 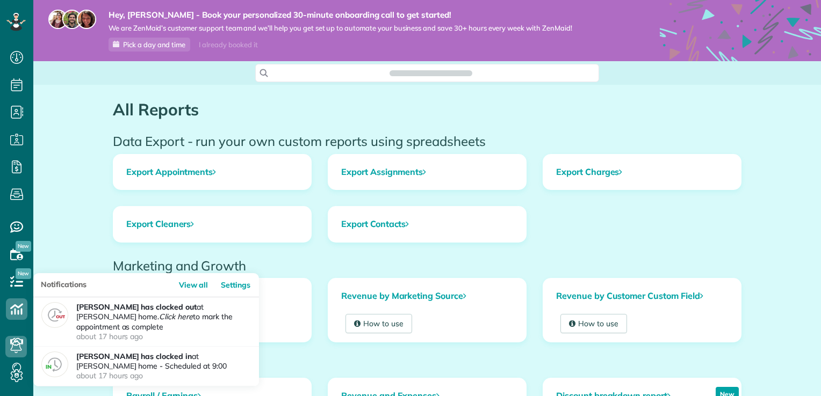 What do you see at coordinates (58, 19) in the screenshot?
I see `img: maria-72a9807cf96188c08ef61303f053569d2e2a8a1cde33d635c8a3ac13582a053d.jpg` at bounding box center [58, 19].